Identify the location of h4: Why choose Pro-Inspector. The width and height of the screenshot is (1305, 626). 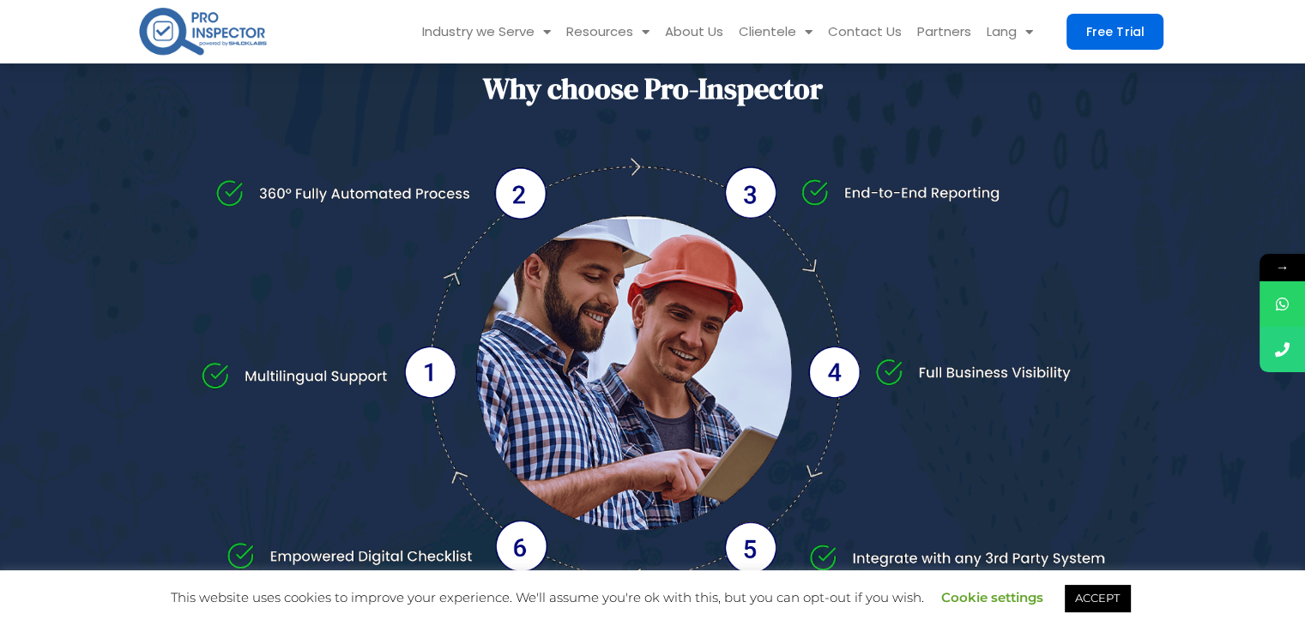
(653, 88).